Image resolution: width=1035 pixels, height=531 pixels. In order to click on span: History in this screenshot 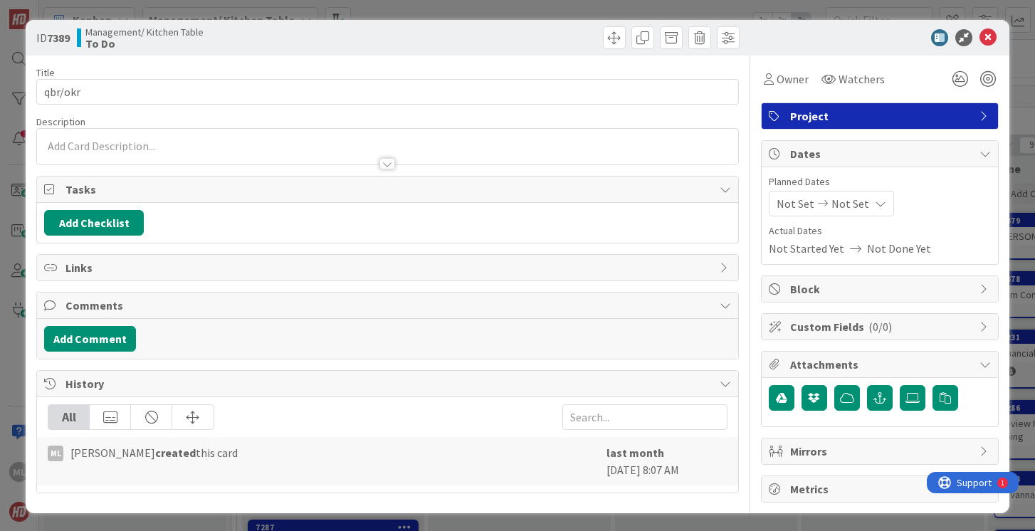, I will do `click(389, 384)`.